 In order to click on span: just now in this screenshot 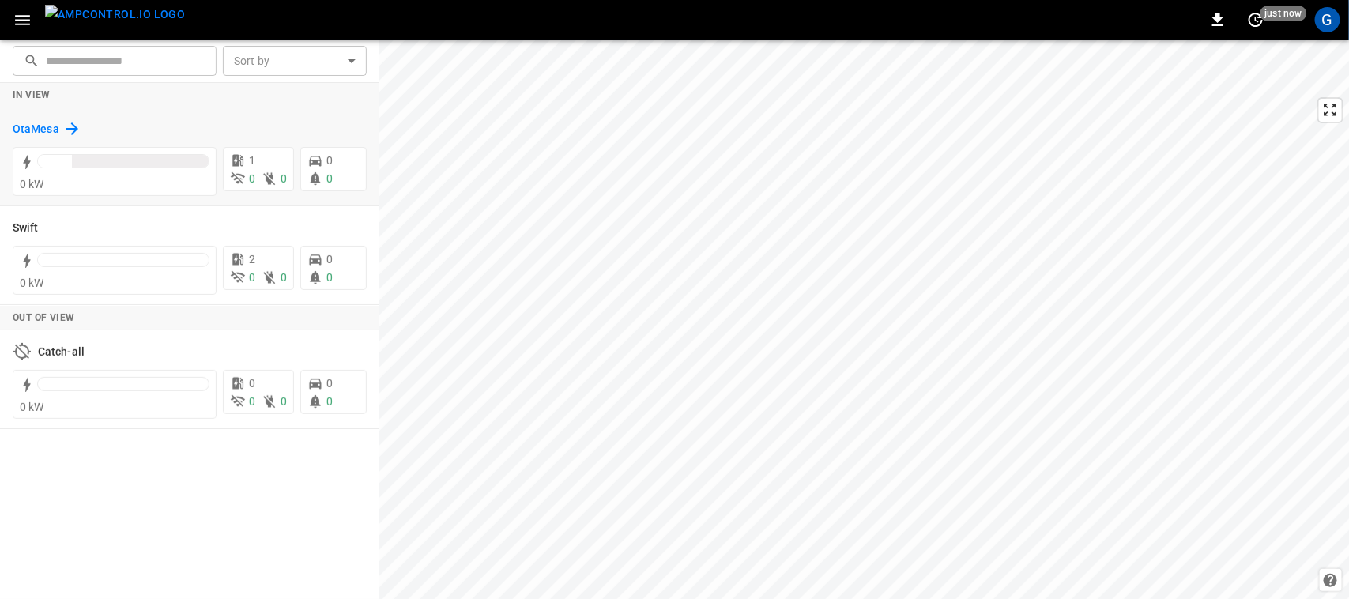, I will do `click(1283, 13)`.